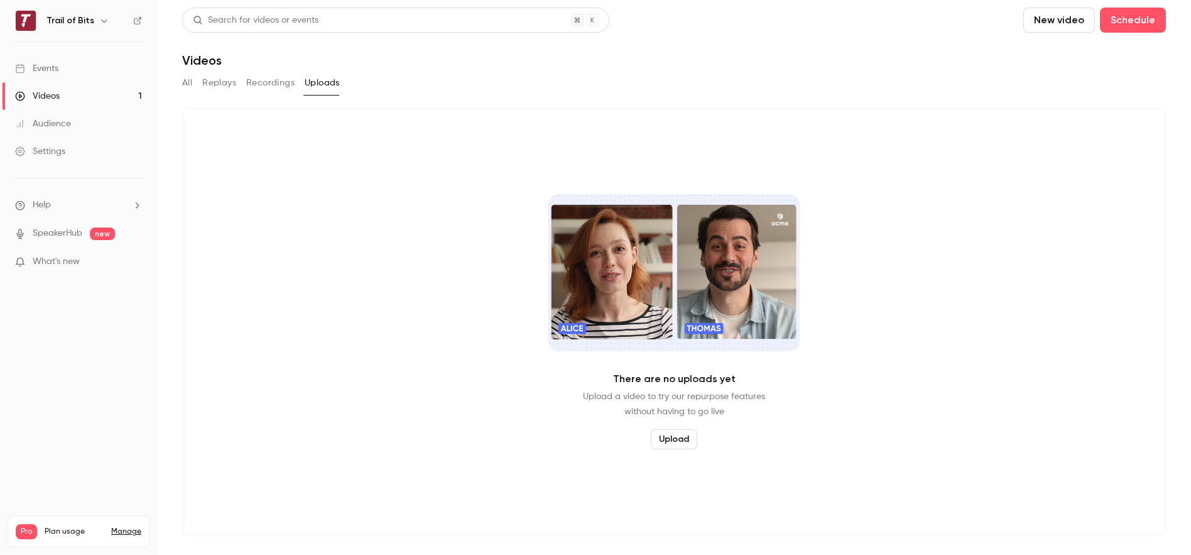  What do you see at coordinates (674, 379) in the screenshot?
I see `p: There are no uploads yet` at bounding box center [674, 379].